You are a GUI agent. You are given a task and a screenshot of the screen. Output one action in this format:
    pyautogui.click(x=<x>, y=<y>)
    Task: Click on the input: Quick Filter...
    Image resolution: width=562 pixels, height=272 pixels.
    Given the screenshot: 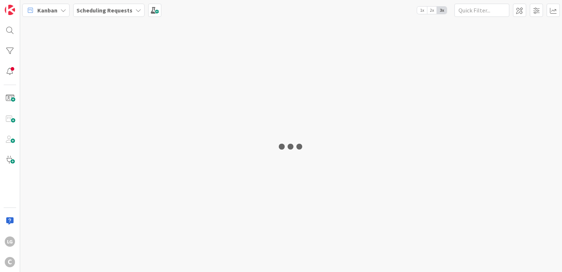 What is the action you would take?
    pyautogui.click(x=482, y=10)
    